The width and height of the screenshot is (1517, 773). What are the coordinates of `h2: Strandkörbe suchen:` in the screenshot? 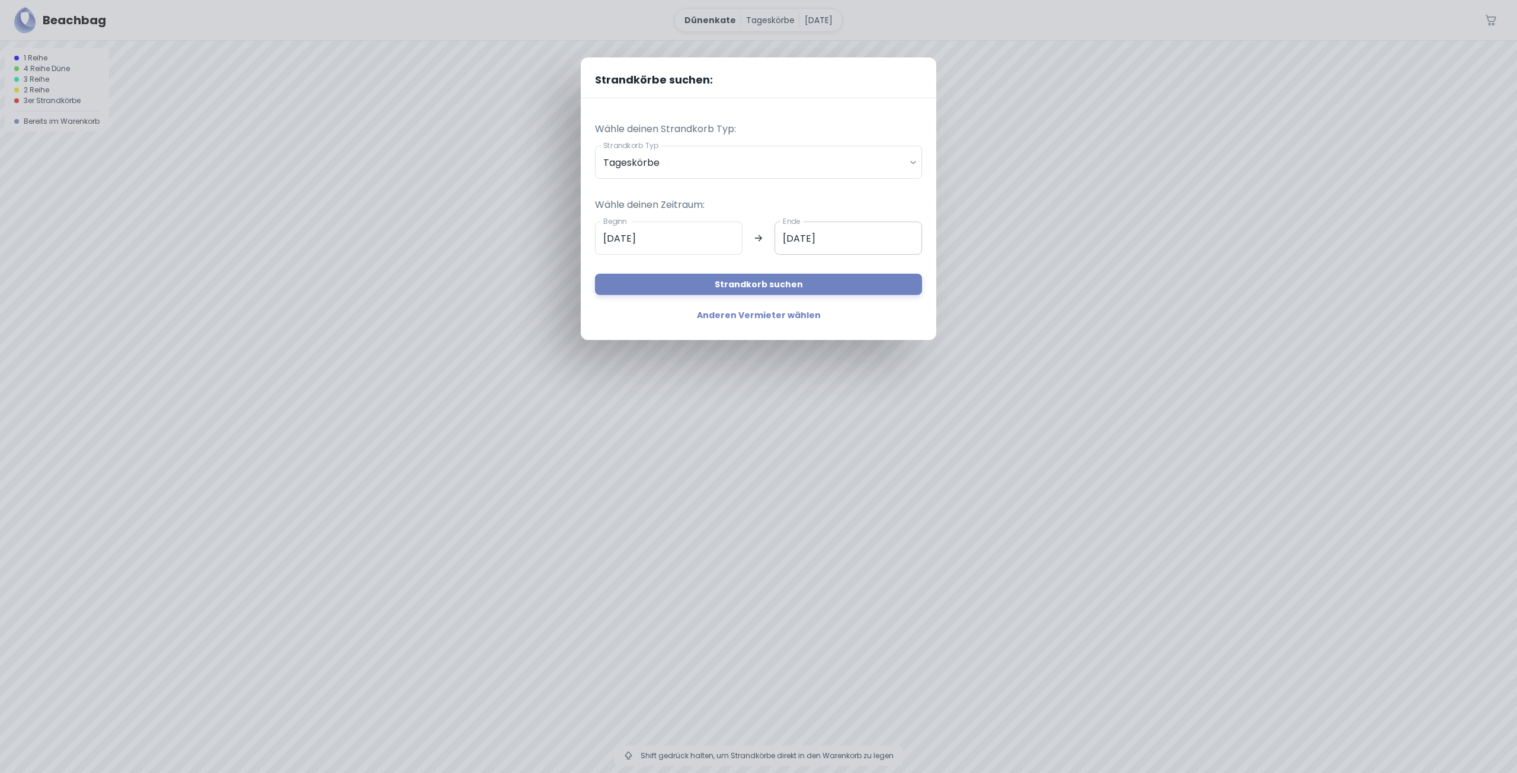 It's located at (758, 78).